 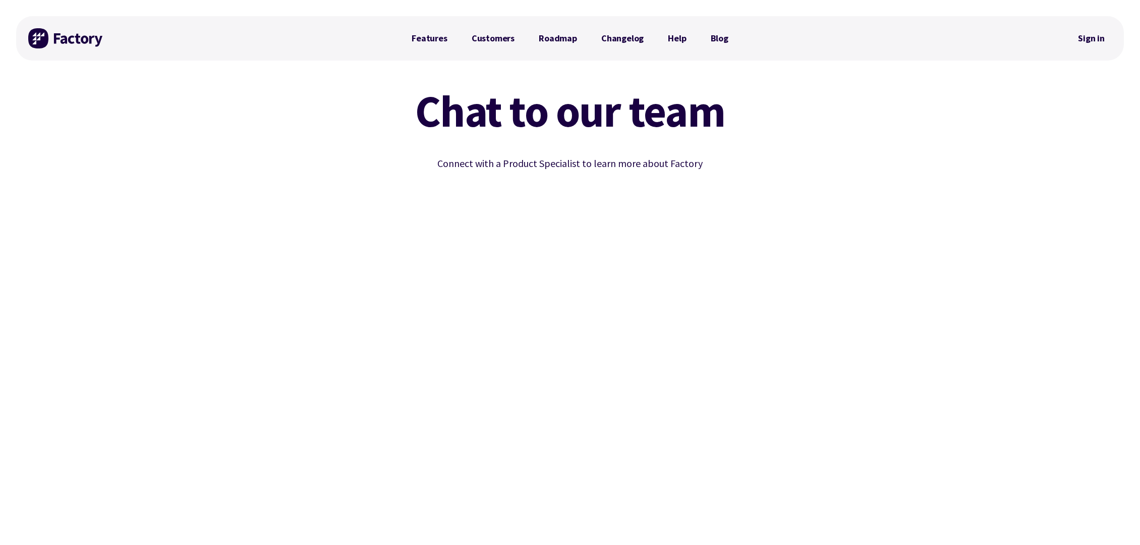 I want to click on nav: Secondary Navigation, so click(x=1091, y=38).